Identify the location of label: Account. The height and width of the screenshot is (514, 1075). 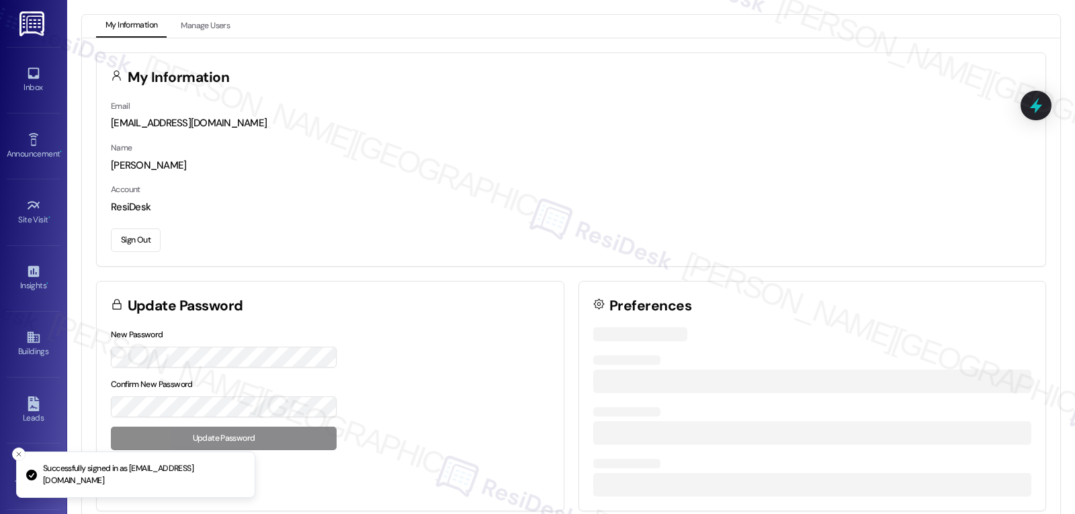
(126, 189).